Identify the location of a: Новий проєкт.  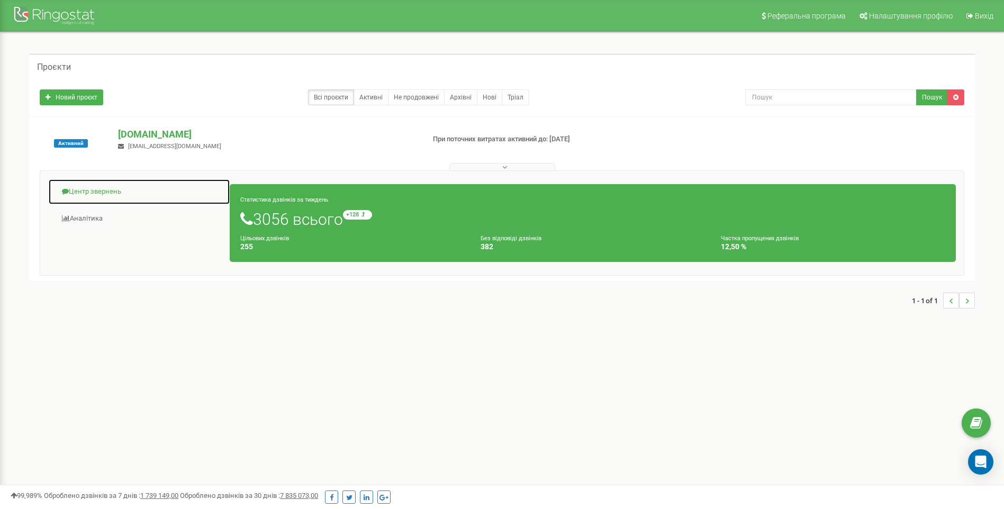
(71, 97).